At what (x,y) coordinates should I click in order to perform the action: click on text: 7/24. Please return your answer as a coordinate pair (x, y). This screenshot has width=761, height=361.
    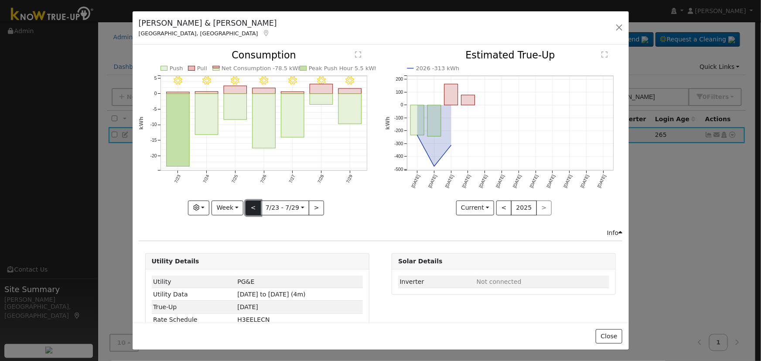
    Looking at the image, I should click on (206, 179).